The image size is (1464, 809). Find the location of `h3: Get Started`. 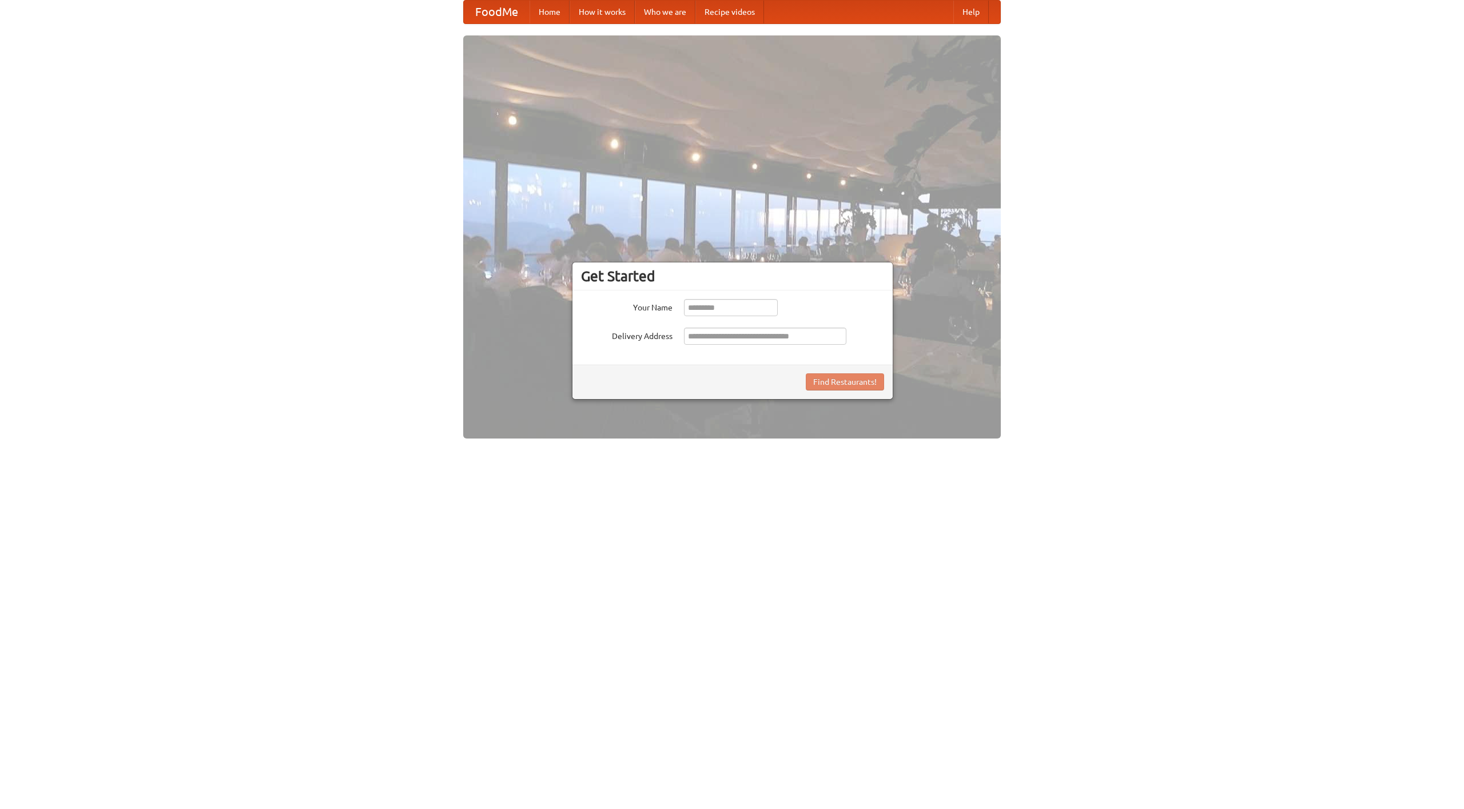

h3: Get Started is located at coordinates (732, 276).